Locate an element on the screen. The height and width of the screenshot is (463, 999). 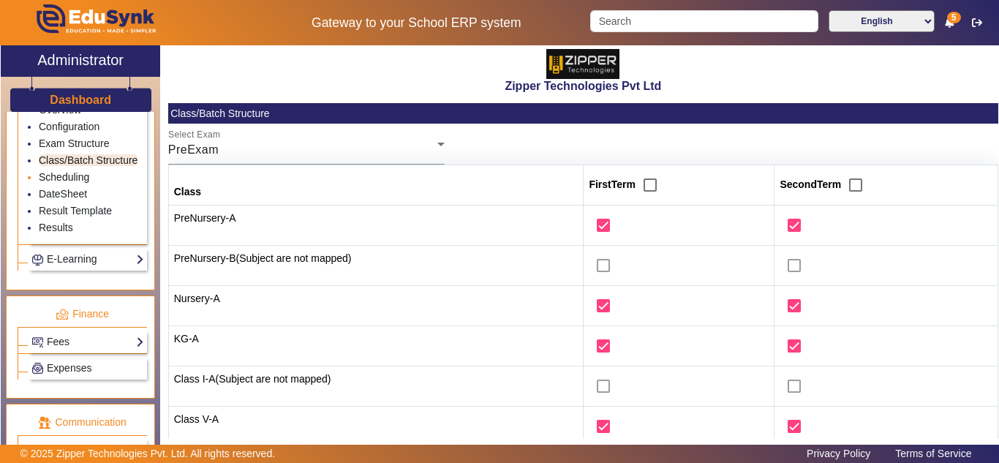
mat-card-header: Class/Batch Structure is located at coordinates (583, 113).